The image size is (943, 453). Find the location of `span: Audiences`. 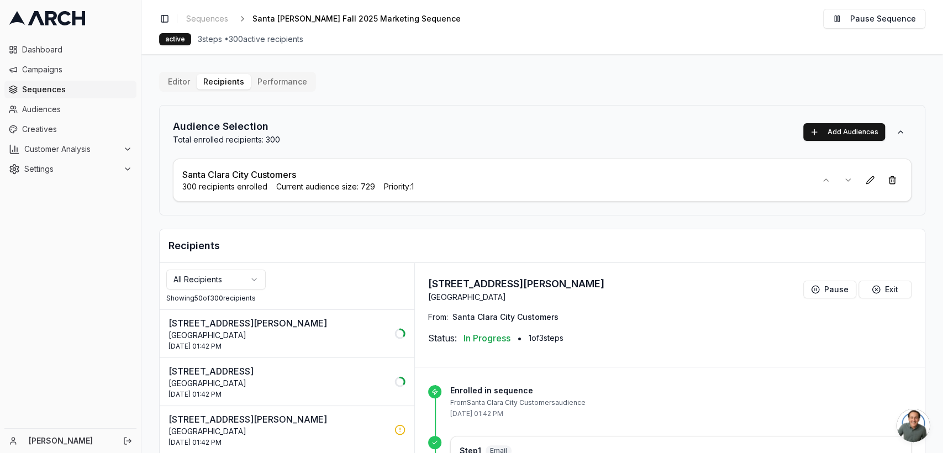

span: Audiences is located at coordinates (77, 109).